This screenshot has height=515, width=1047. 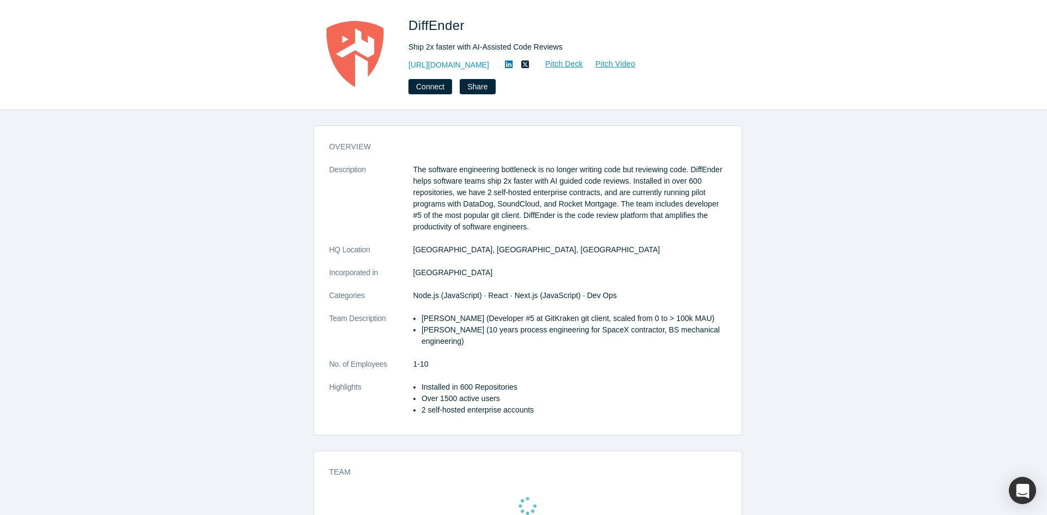 I want to click on a: Pitch Deck, so click(x=558, y=64).